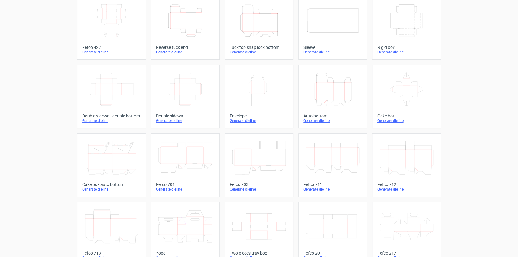 The width and height of the screenshot is (518, 257). I want to click on div: Rigid box, so click(407, 47).